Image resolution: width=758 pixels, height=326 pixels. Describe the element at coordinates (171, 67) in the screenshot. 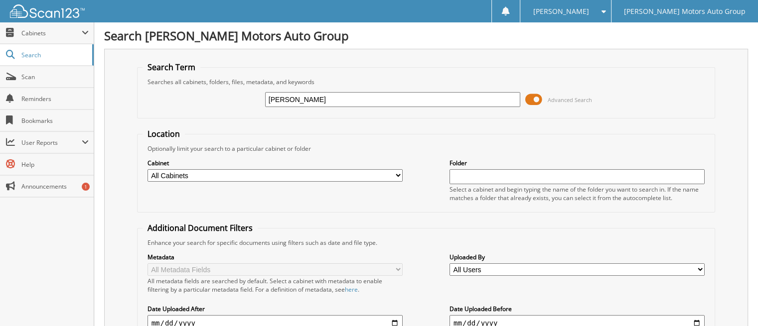

I see `legend: Search Term` at that location.